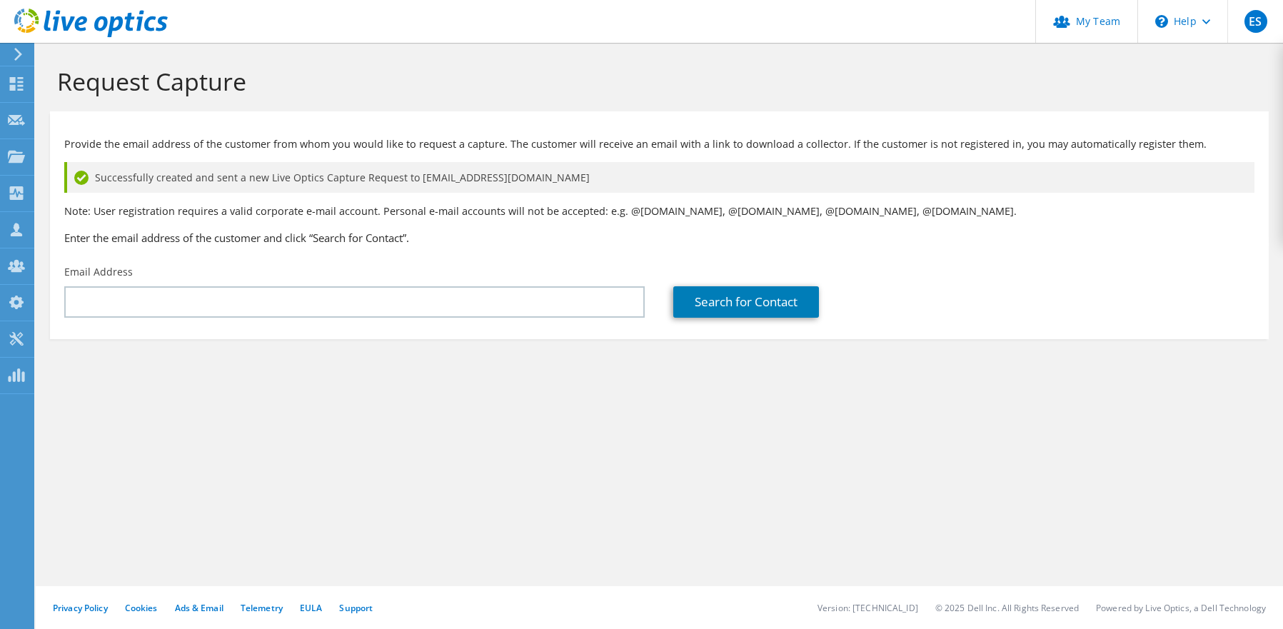  What do you see at coordinates (1256, 21) in the screenshot?
I see `span: ES` at bounding box center [1256, 21].